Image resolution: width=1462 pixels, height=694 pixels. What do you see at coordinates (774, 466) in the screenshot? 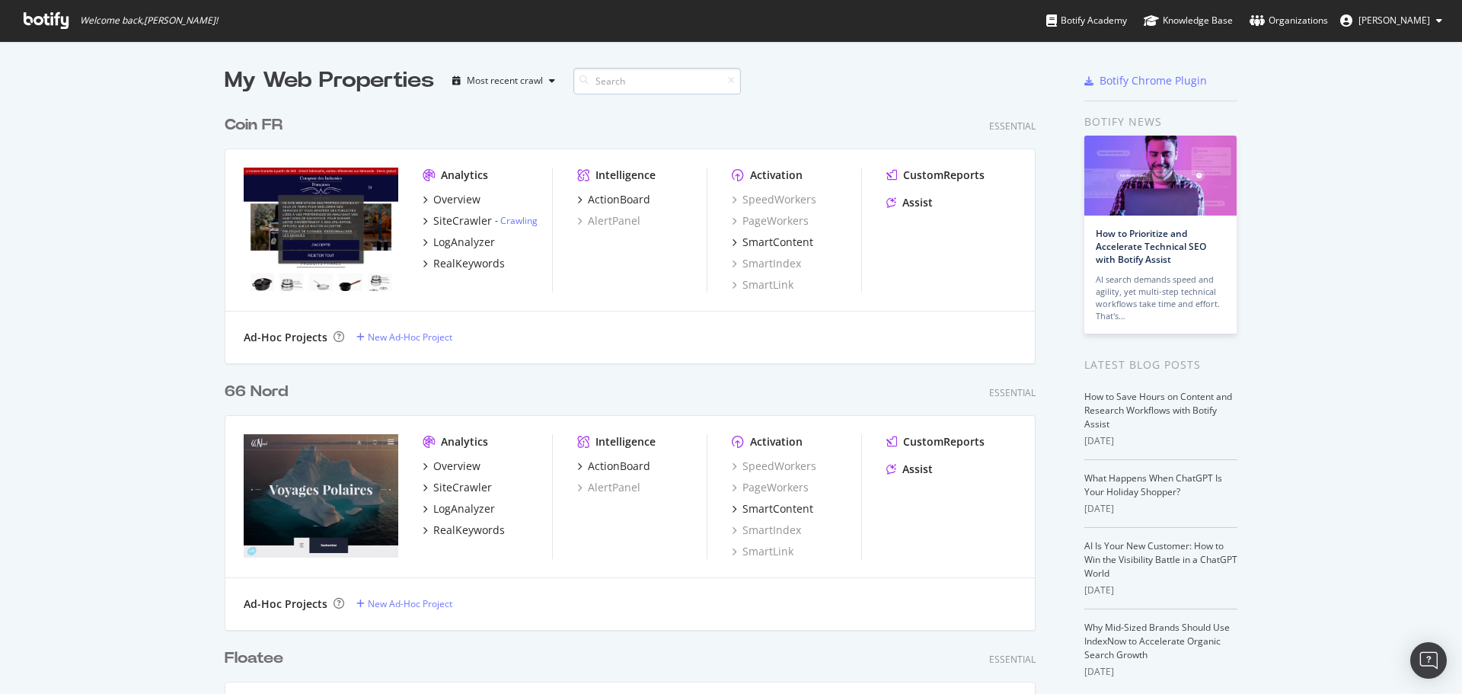
I see `div: SpeedWorkers` at bounding box center [774, 466].